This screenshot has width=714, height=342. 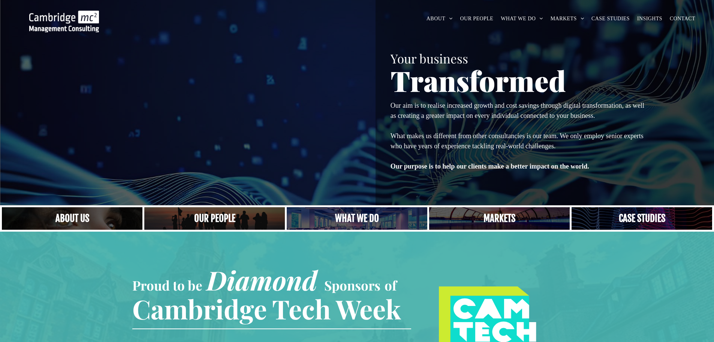 I want to click on a: A yoga teacher lifting his whole body off the ground in the peacock pose, so click(x=357, y=218).